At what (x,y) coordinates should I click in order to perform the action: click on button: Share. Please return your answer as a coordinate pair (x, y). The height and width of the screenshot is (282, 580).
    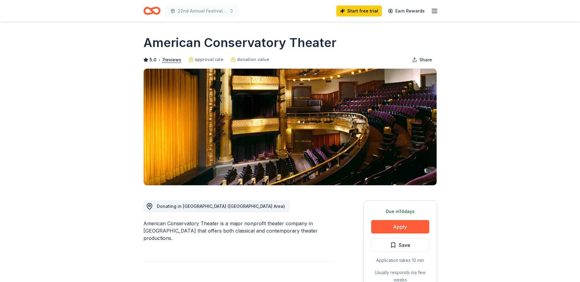
    Looking at the image, I should click on (422, 60).